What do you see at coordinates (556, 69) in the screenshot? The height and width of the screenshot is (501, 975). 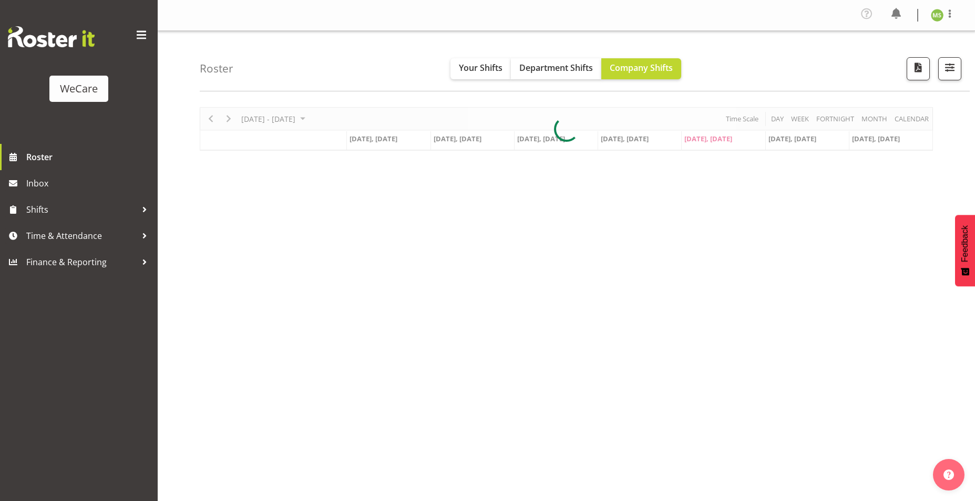 I see `button: Department Shifts` at bounding box center [556, 69].